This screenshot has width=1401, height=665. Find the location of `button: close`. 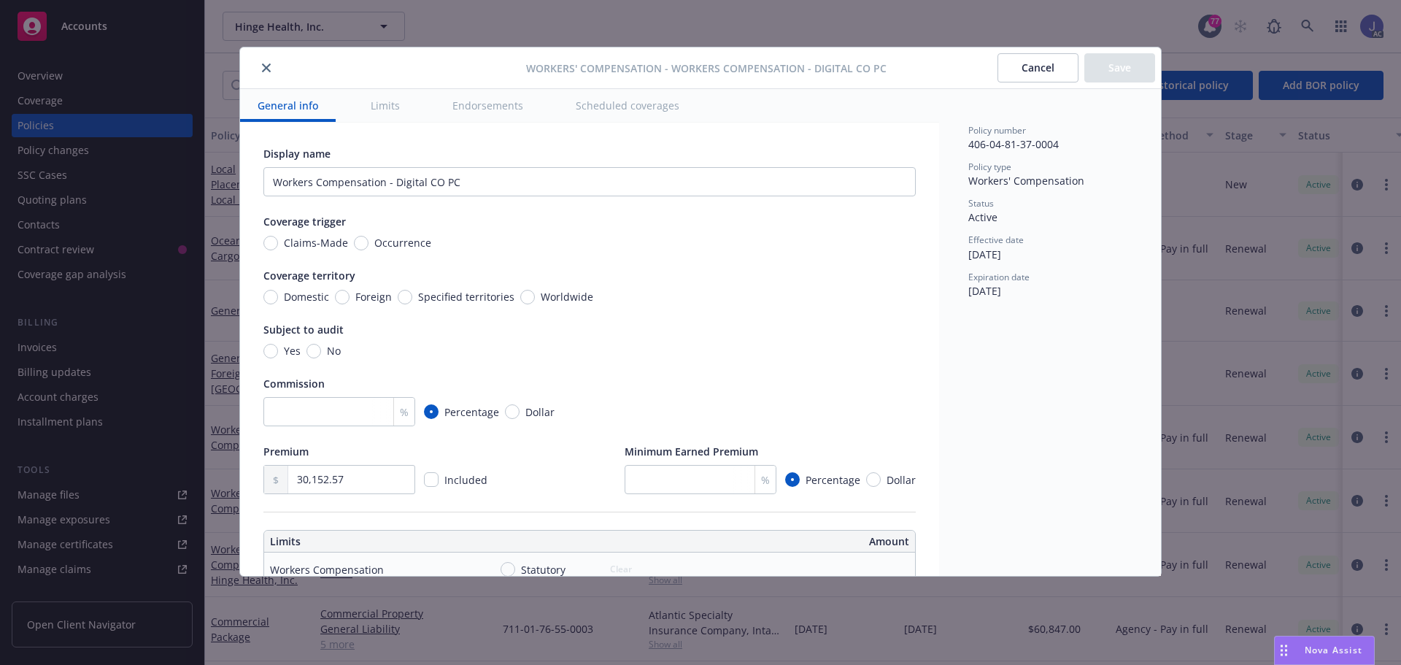

button: close is located at coordinates (266, 68).